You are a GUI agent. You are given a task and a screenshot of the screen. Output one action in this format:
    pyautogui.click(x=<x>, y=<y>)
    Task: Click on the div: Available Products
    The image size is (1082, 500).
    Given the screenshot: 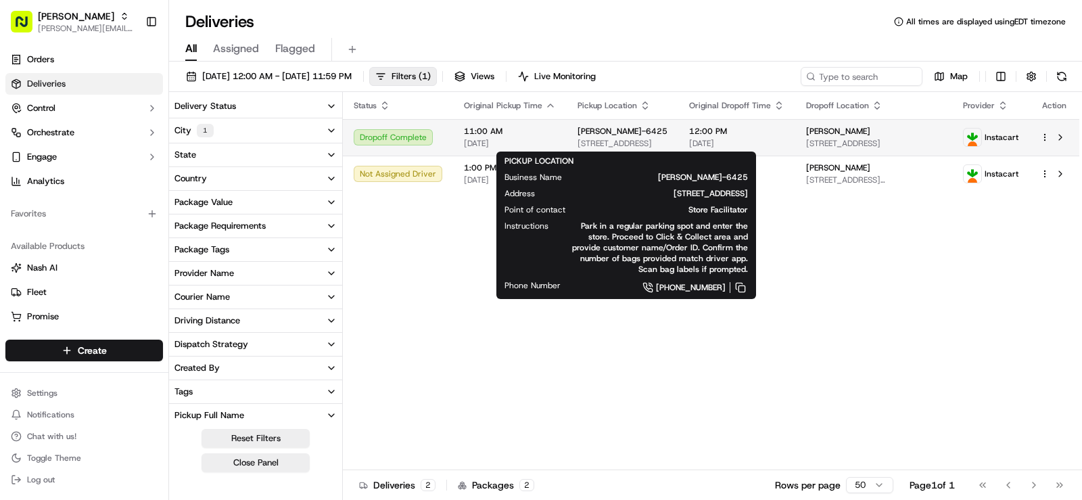 What is the action you would take?
    pyautogui.click(x=84, y=246)
    